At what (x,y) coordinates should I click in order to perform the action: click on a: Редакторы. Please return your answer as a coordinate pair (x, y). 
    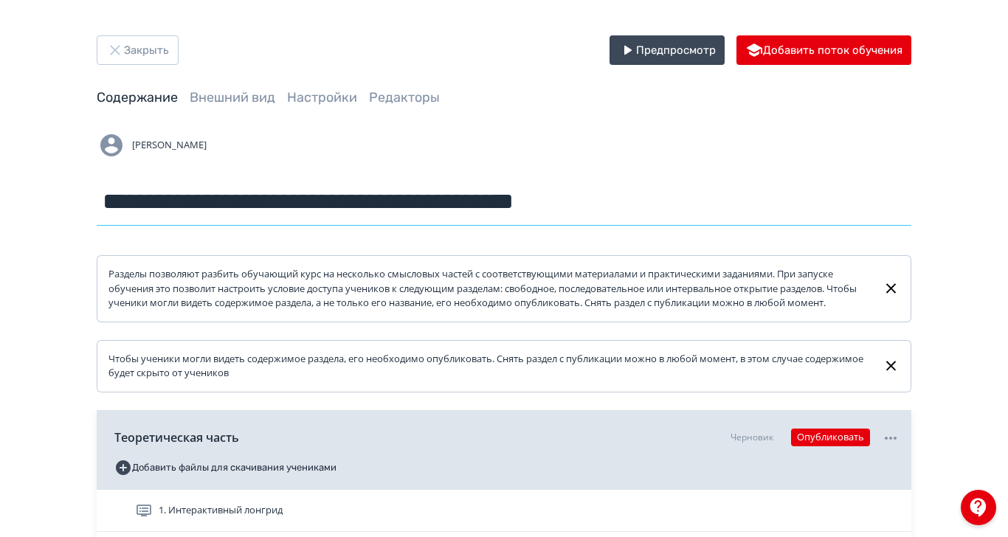
    Looking at the image, I should click on (404, 97).